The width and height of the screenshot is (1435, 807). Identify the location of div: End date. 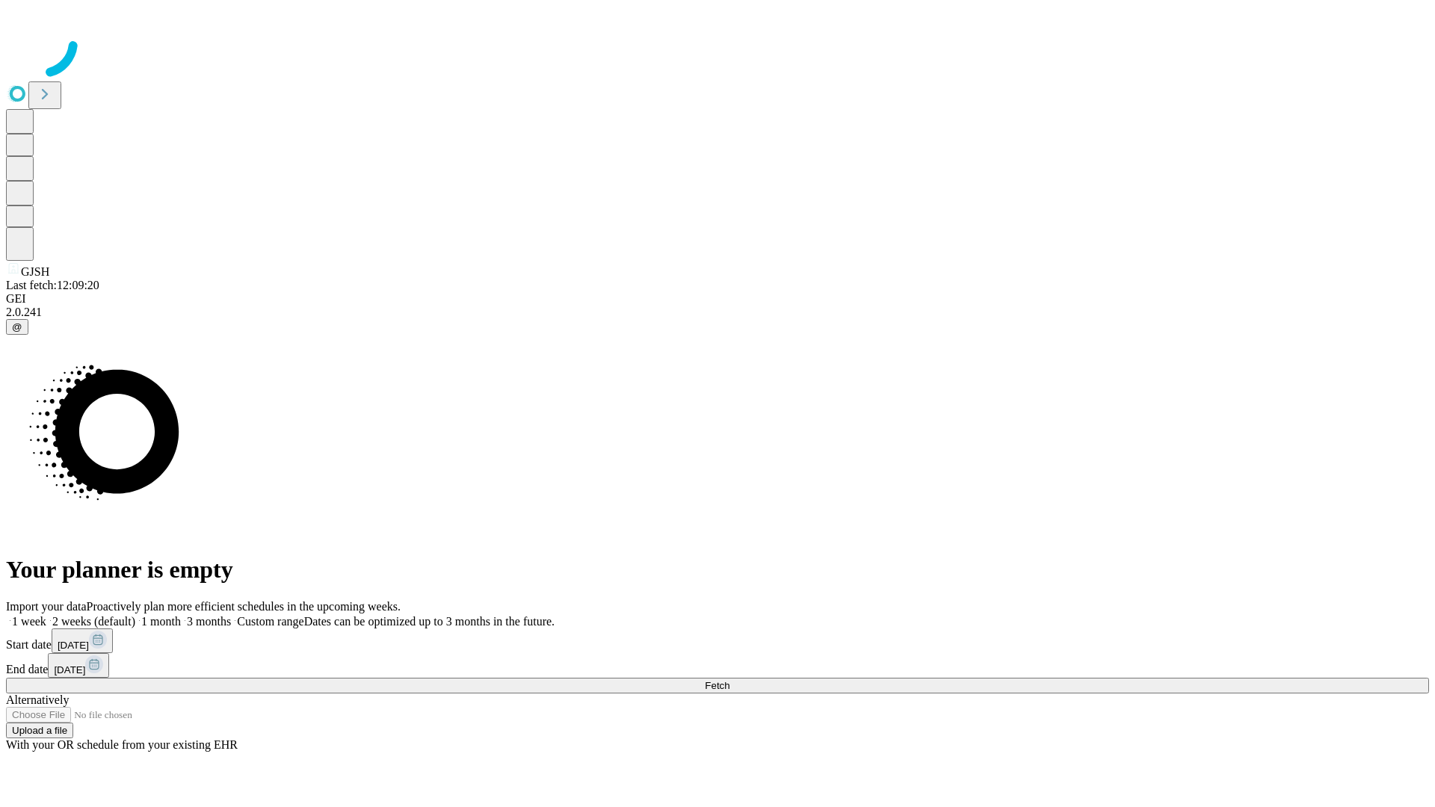
(717, 665).